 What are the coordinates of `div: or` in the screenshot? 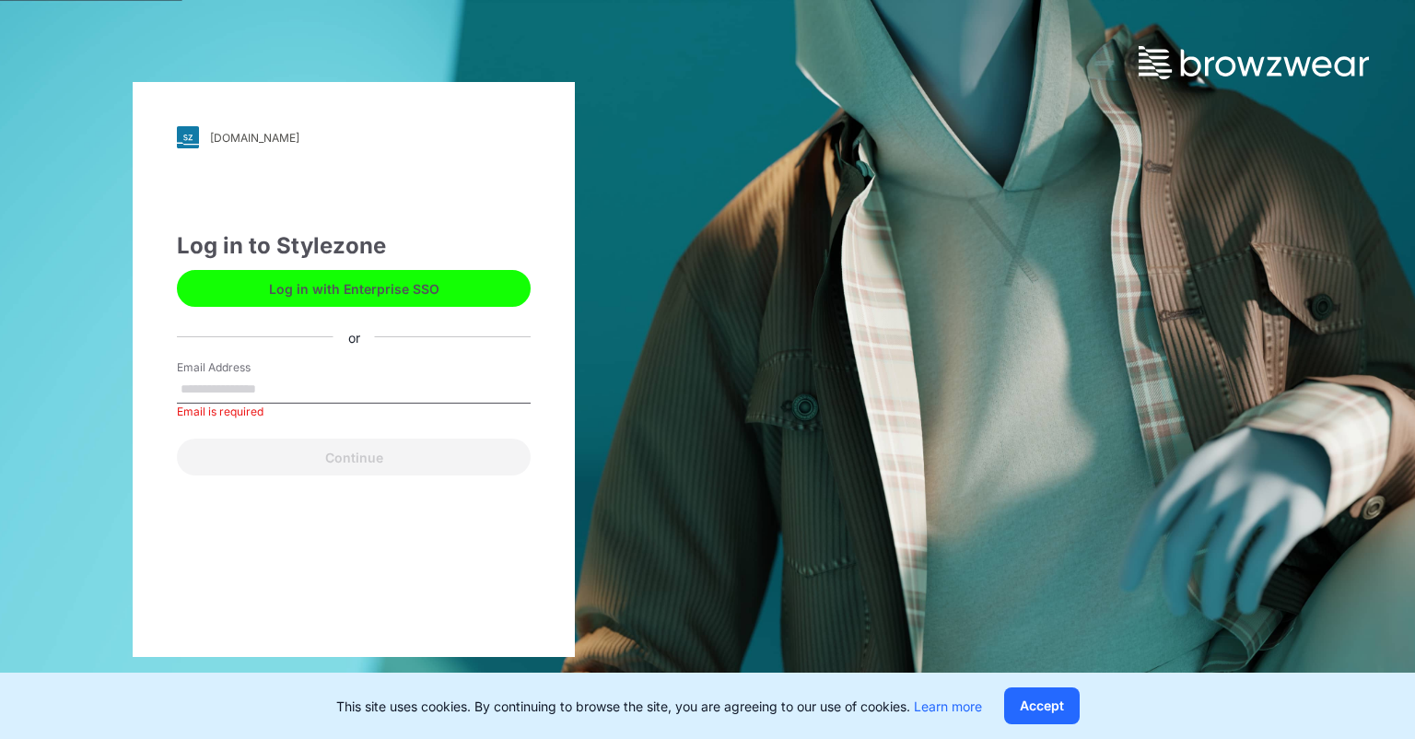 It's located at (354, 336).